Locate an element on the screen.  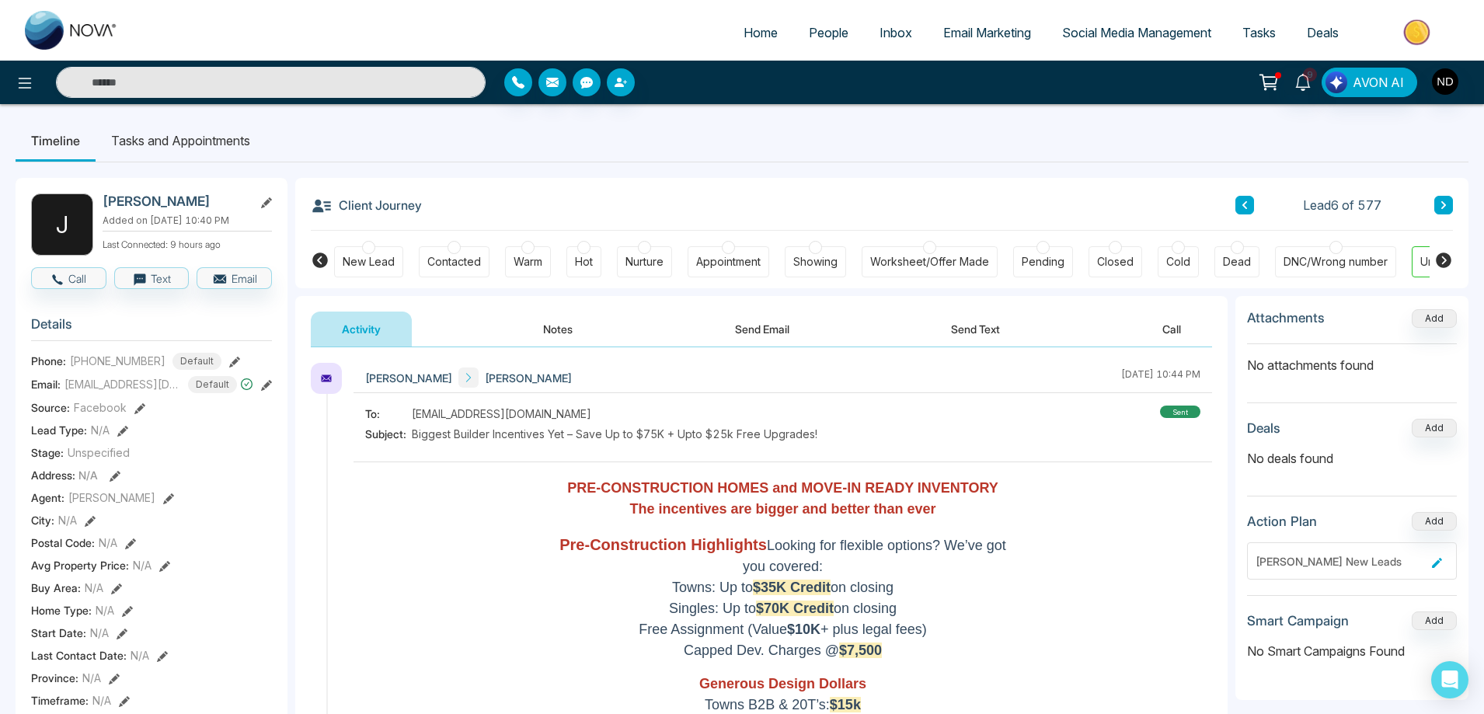
button: Activity is located at coordinates (361, 329).